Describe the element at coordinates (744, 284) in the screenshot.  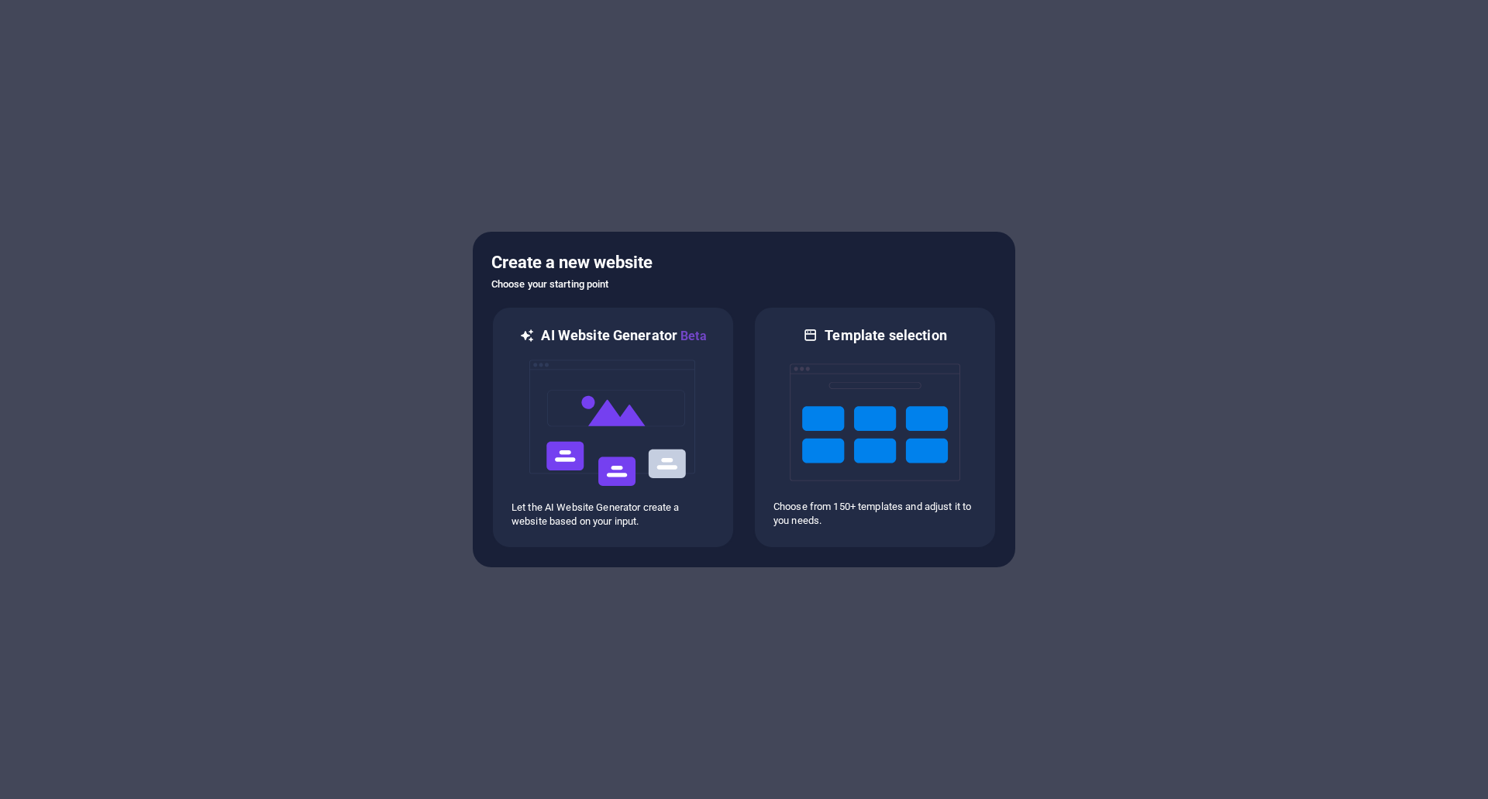
I see `h6: Choose your starting point` at that location.